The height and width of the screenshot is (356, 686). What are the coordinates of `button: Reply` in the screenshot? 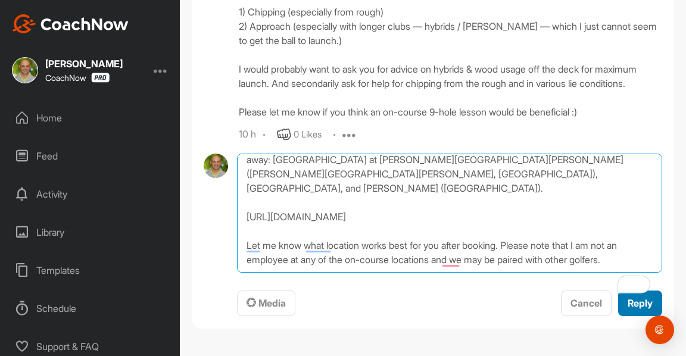 It's located at (640, 303).